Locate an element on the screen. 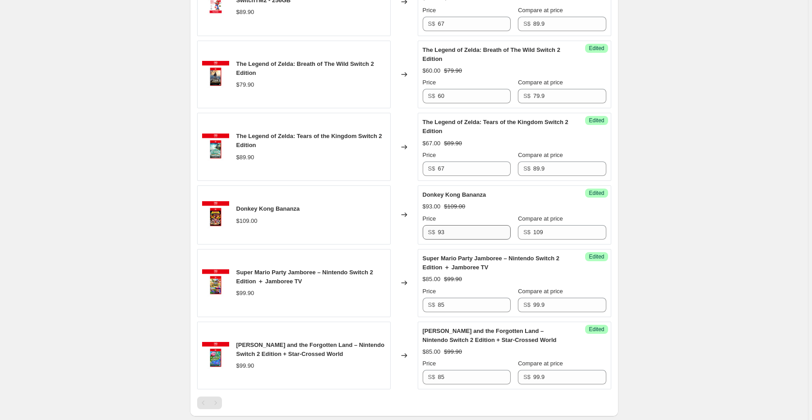 The image size is (812, 420). div: $109.00 is located at coordinates (247, 221).